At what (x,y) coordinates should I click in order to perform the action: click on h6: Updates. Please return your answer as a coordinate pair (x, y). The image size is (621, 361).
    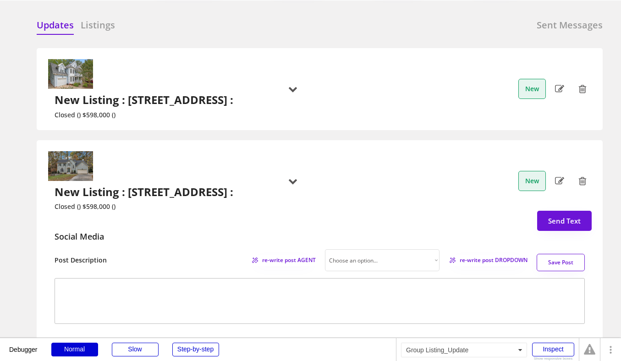
    Looking at the image, I should click on (55, 25).